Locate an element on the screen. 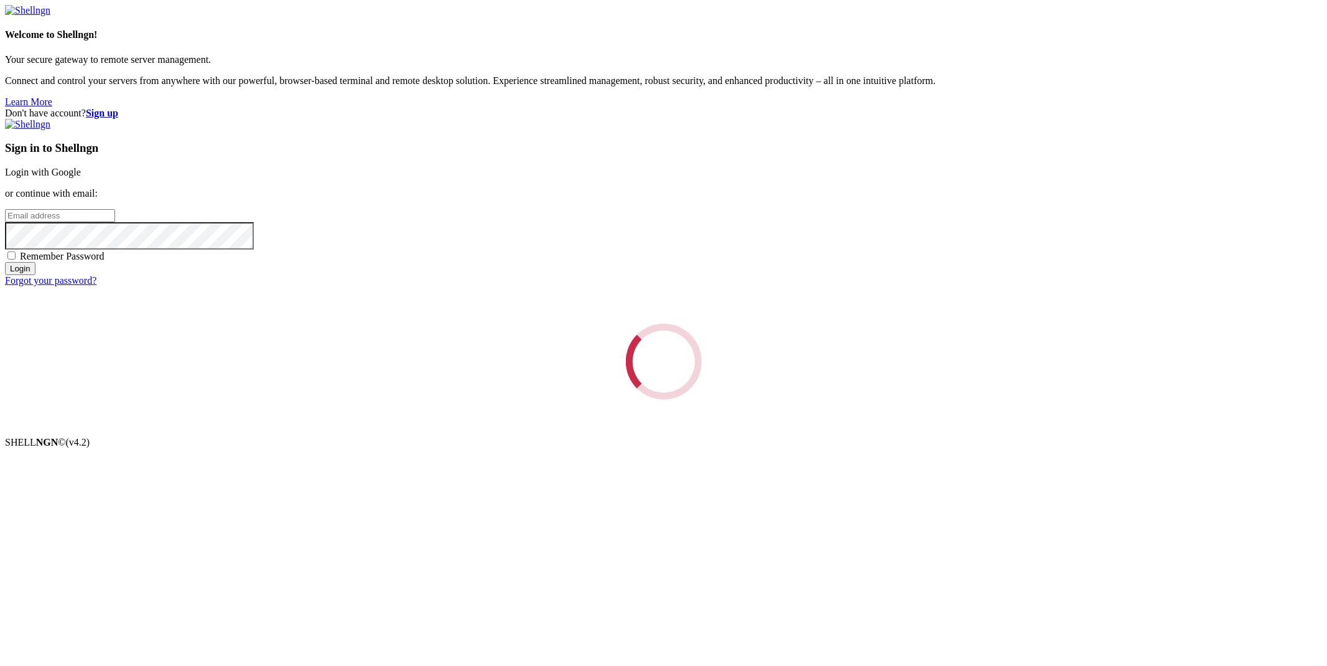 The height and width of the screenshot is (666, 1327). p: Your secure gateway to remote server management. is located at coordinates (663, 60).